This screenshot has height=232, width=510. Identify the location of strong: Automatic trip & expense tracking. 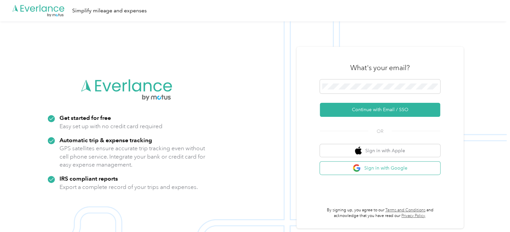
(106, 140).